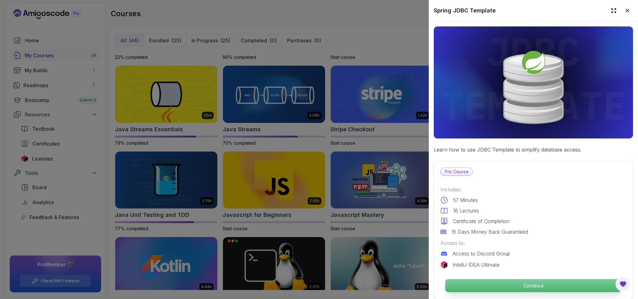 This screenshot has height=299, width=638. I want to click on p: IntelliJ IDEA Ultimate, so click(476, 265).